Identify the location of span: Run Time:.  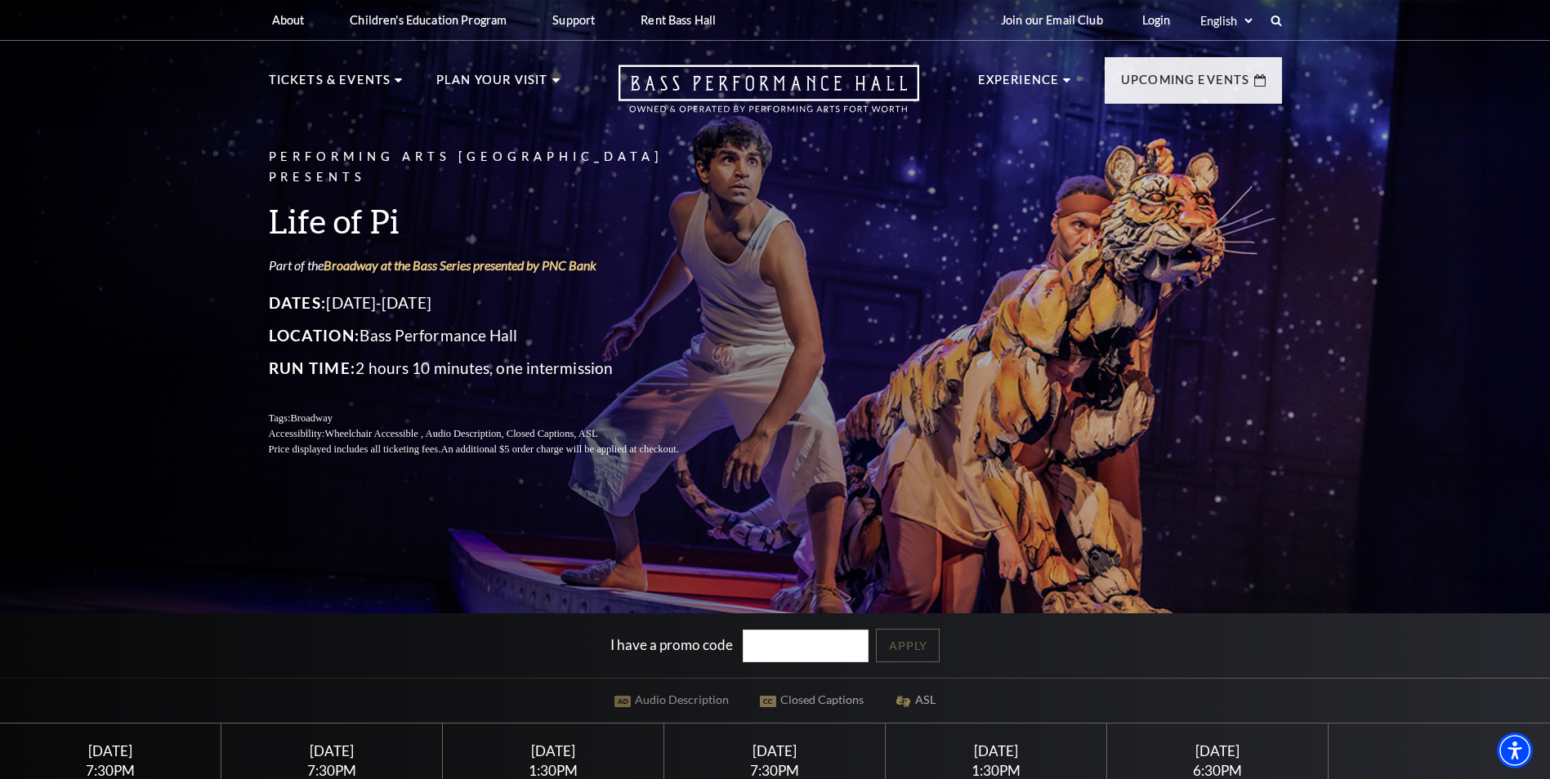
(312, 368).